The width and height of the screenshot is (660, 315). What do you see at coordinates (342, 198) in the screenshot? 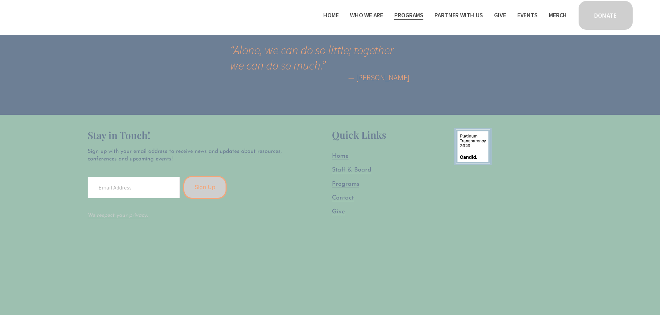
I see `span: Contact` at bounding box center [342, 198].